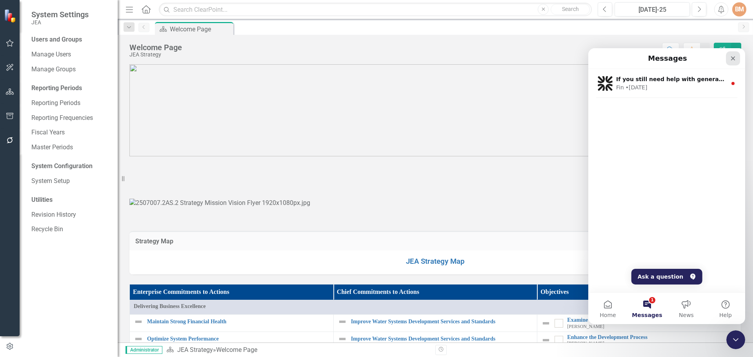 The image size is (753, 357). I want to click on div: JEA Strategy, so click(156, 55).